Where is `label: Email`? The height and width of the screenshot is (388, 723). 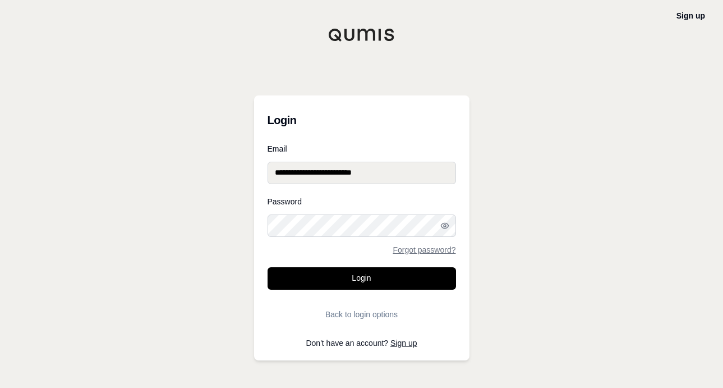 label: Email is located at coordinates (362, 149).